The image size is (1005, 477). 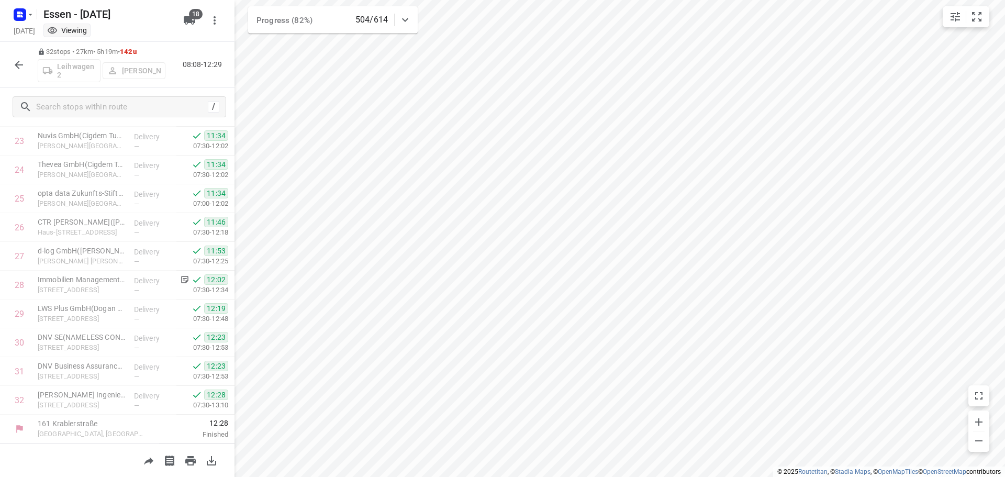 I want to click on p: 07:30-12:34, so click(x=202, y=290).